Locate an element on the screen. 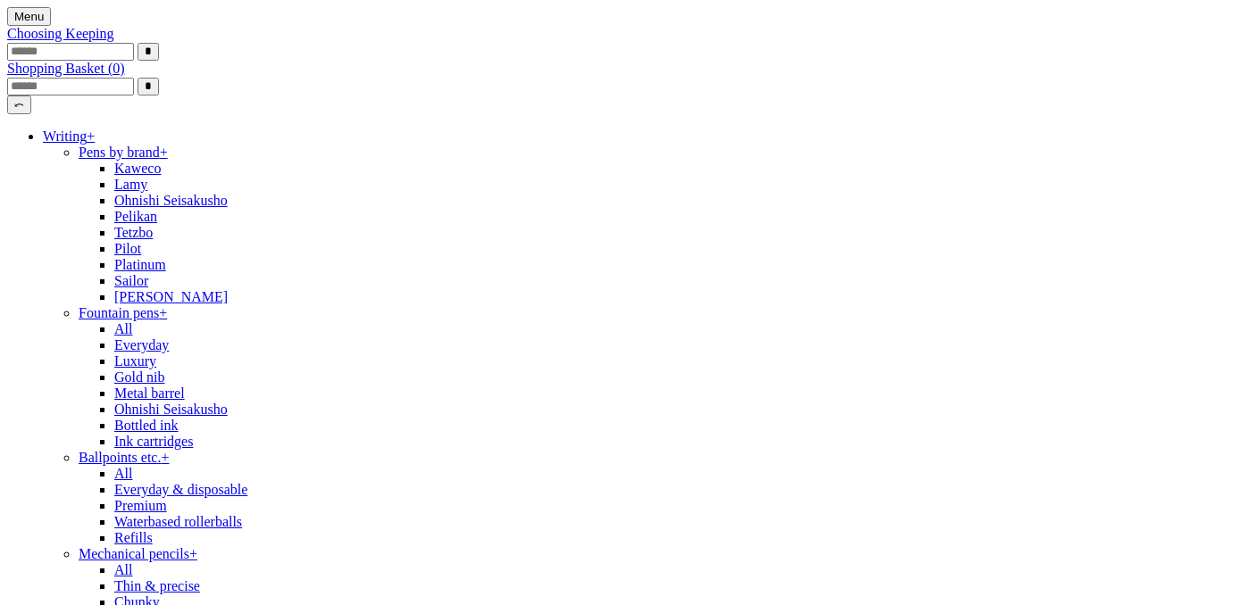 The image size is (1252, 605). a: Gold nib is located at coordinates (139, 377).